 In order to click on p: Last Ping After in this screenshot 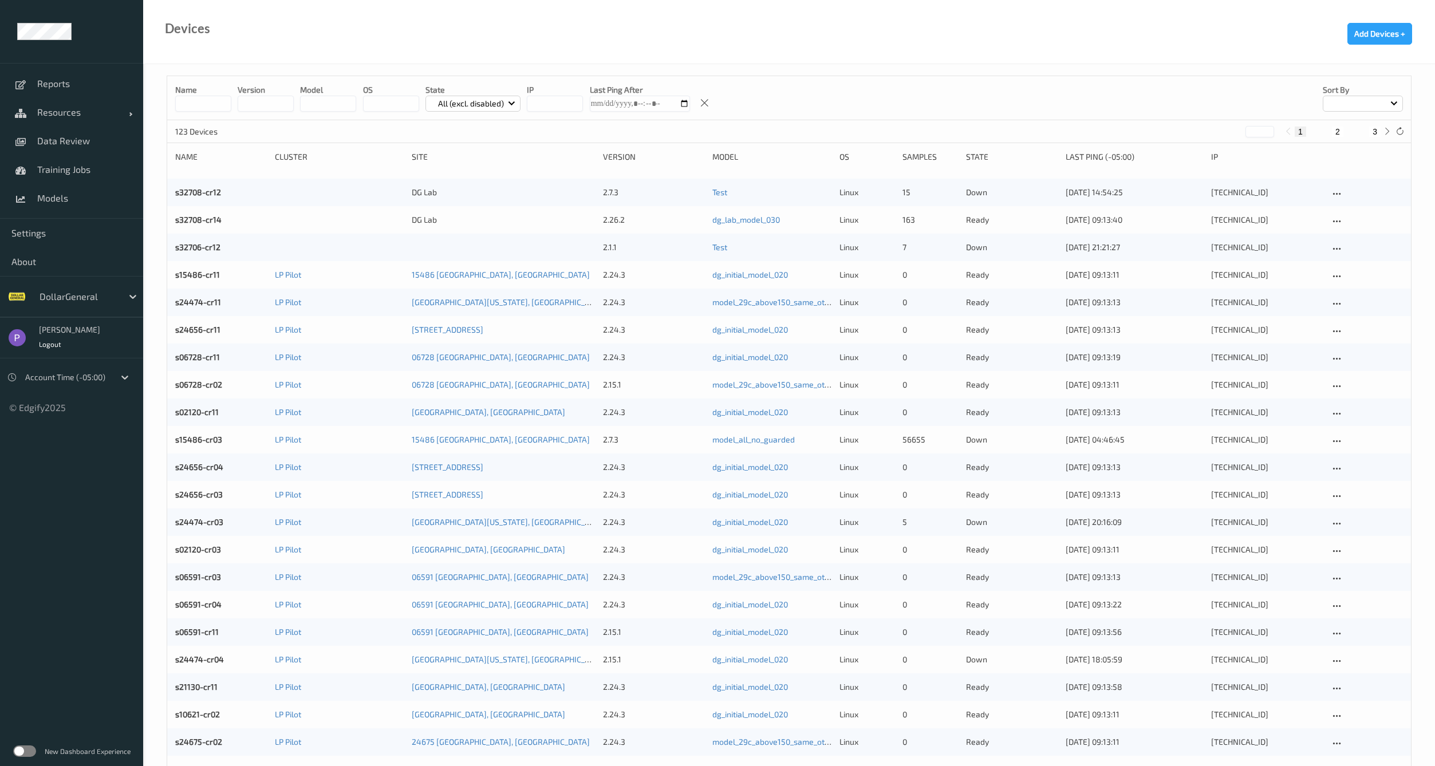, I will do `click(640, 90)`.